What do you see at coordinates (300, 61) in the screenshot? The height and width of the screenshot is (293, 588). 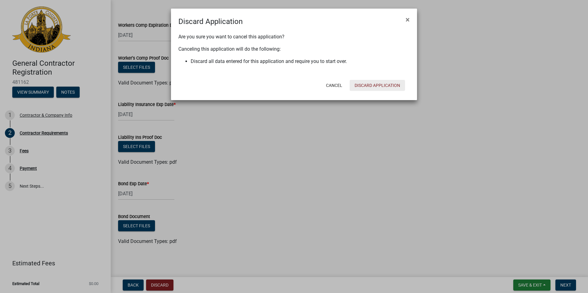 I see `li: Discard all data entered for this application and require you to start over.` at bounding box center [300, 61].